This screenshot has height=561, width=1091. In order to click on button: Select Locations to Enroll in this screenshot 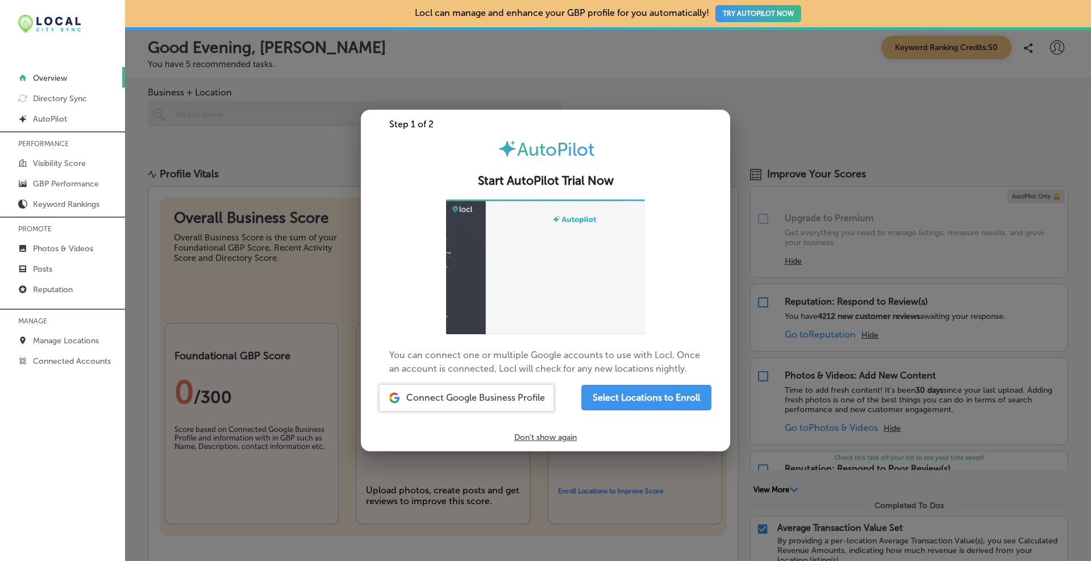, I will do `click(646, 397)`.